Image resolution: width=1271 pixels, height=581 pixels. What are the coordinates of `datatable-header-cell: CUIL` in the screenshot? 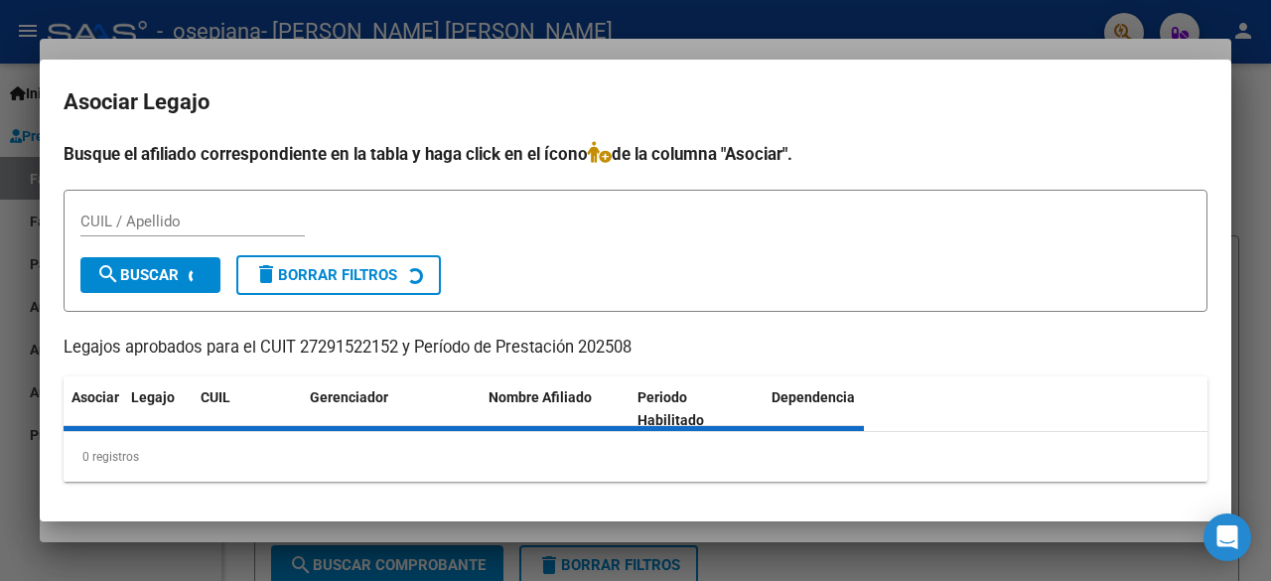 It's located at (247, 409).